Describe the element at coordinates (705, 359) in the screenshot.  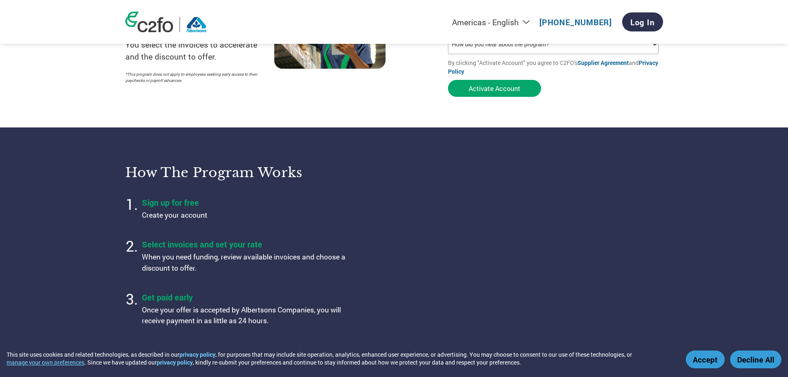
I see `button: Accept` at that location.